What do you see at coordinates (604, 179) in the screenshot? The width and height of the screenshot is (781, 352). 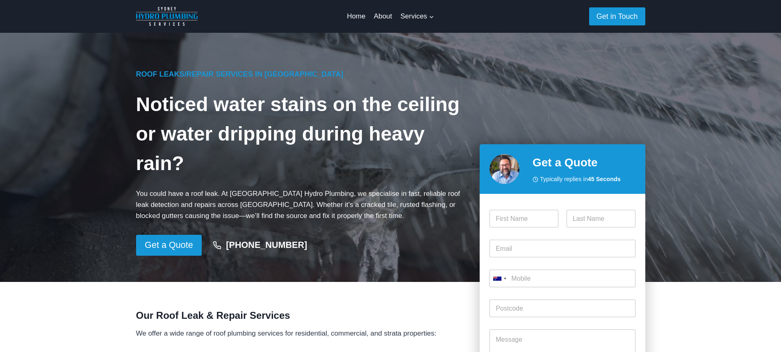 I see `strong: 45 Seconds` at bounding box center [604, 179].